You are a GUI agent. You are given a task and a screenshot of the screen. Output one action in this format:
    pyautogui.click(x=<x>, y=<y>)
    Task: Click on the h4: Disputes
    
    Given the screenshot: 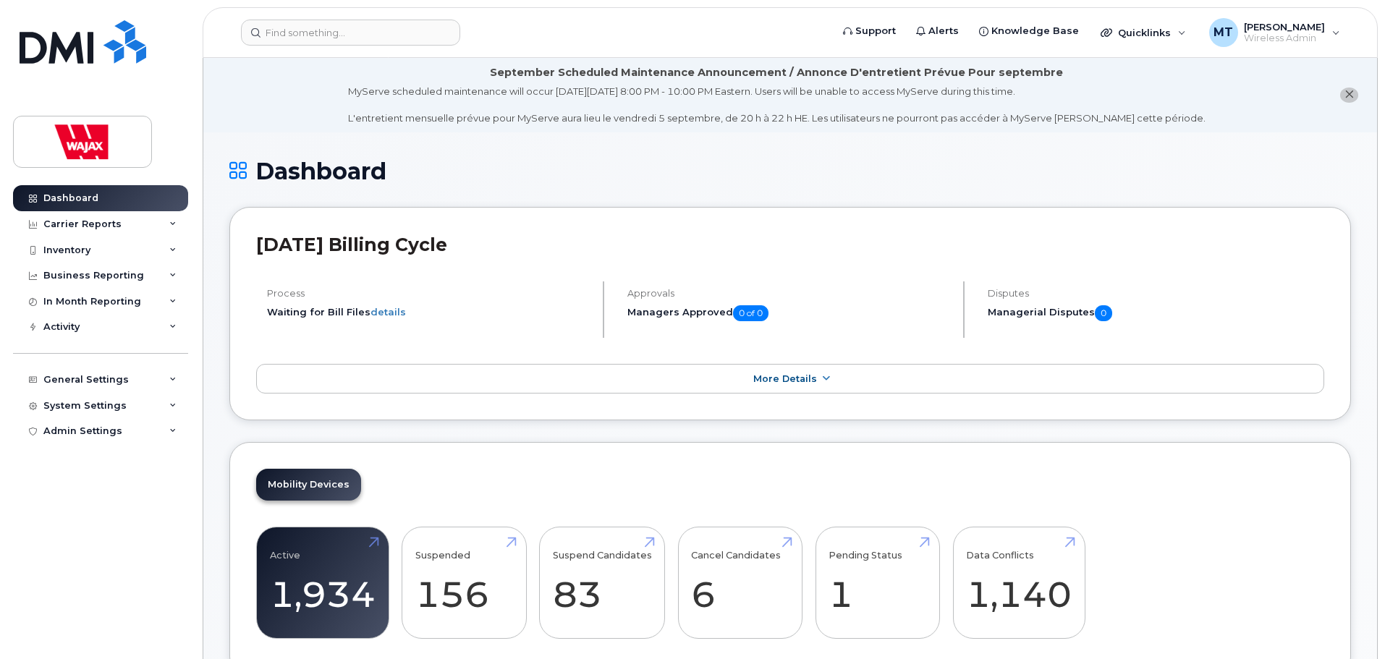 What is the action you would take?
    pyautogui.click(x=1156, y=293)
    